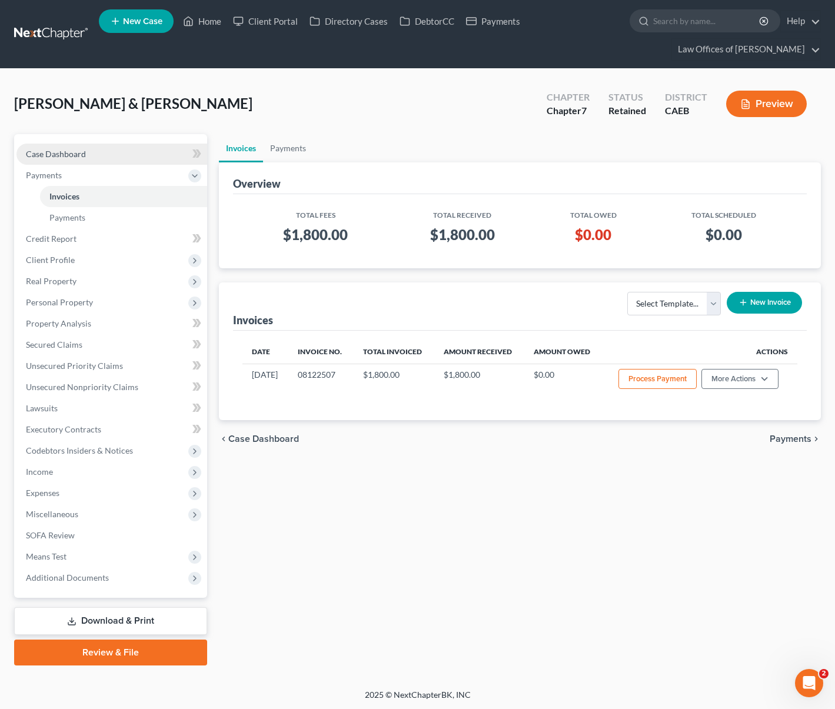 The width and height of the screenshot is (835, 709). Describe the element at coordinates (462, 212) in the screenshot. I see `th: Total Received` at that location.